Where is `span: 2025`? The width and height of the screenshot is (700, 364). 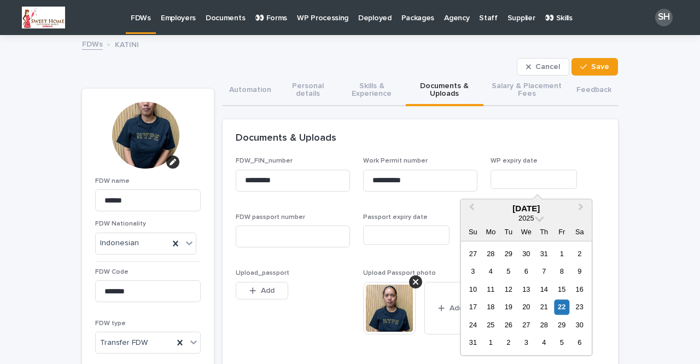
span: 2025 is located at coordinates (526, 218).